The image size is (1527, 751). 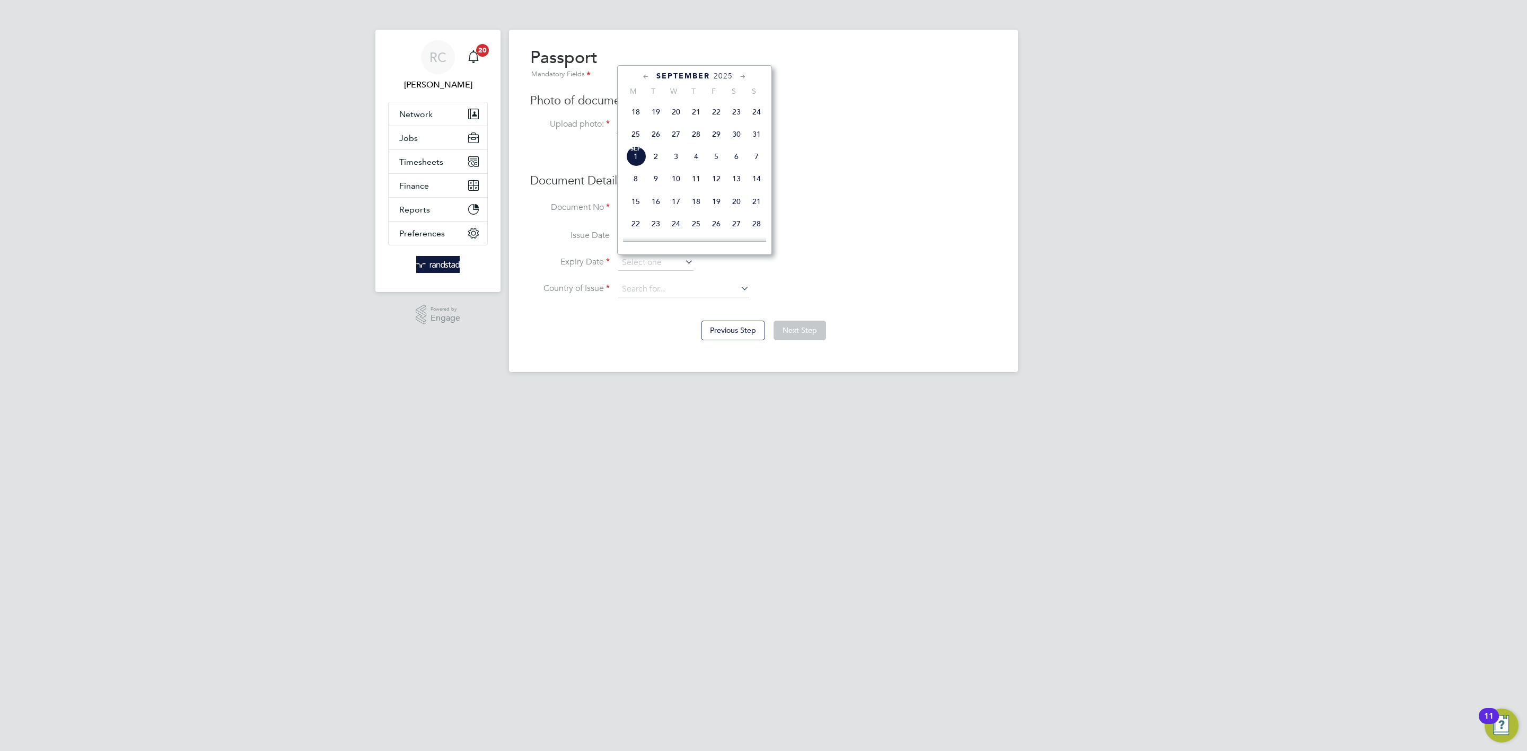 I want to click on span: 3, so click(x=676, y=156).